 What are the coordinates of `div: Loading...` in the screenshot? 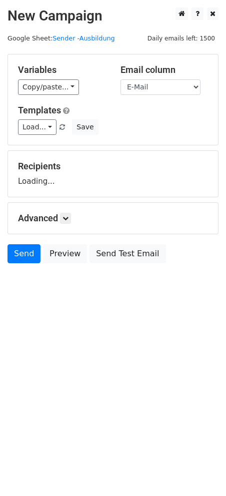 It's located at (113, 174).